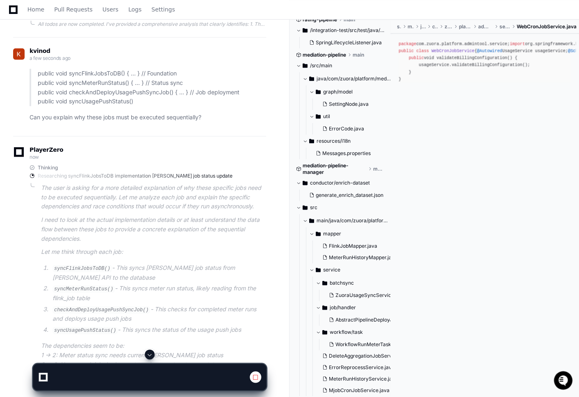  What do you see at coordinates (353, 270) in the screenshot?
I see `button: service` at bounding box center [353, 270].